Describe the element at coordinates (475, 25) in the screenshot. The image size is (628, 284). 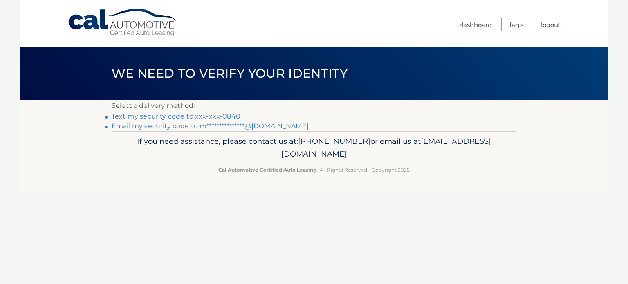
I see `a: Dashboard` at that location.